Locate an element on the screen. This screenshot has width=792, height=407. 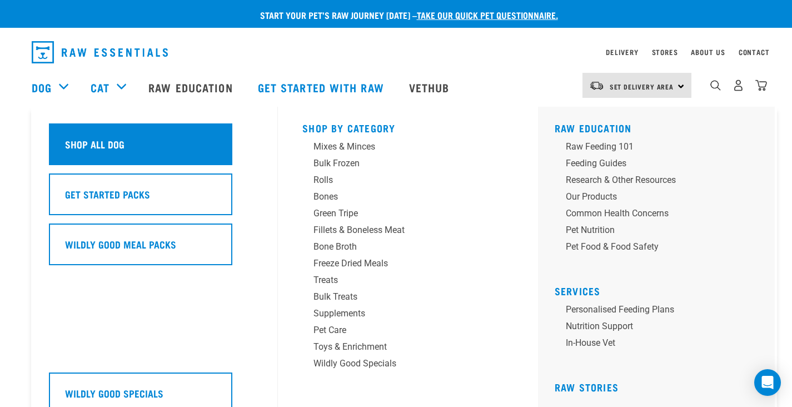
span: Set Delivery Area is located at coordinates (642, 86).